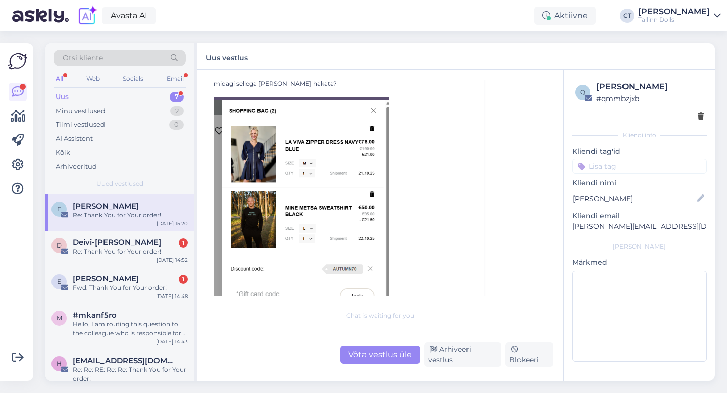 The image size is (727, 393). Describe the element at coordinates (63, 152) in the screenshot. I see `div: Kõik` at that location.